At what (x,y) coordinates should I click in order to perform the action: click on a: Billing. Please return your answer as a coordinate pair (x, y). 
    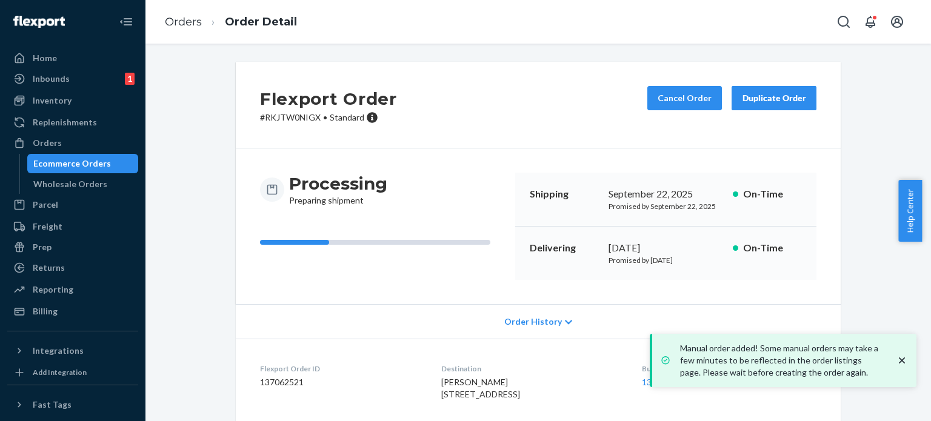
    Looking at the image, I should click on (73, 312).